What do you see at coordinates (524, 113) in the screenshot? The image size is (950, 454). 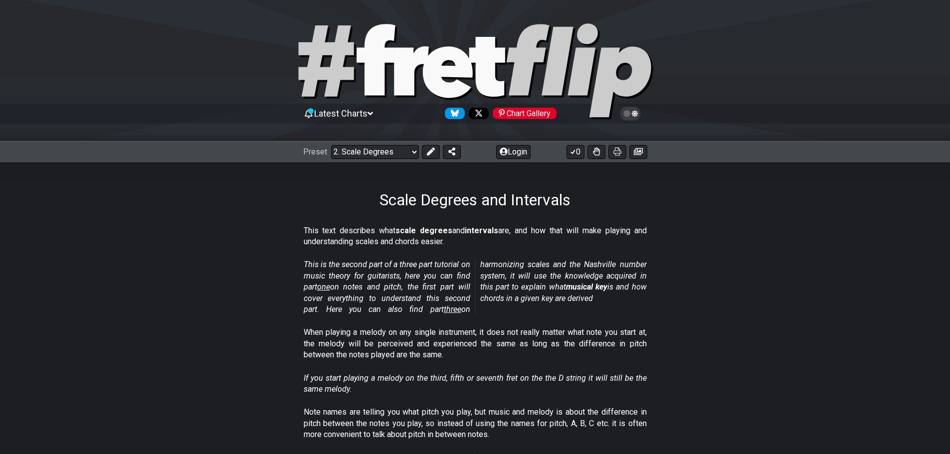 I see `div: Chart Gallery` at bounding box center [524, 113].